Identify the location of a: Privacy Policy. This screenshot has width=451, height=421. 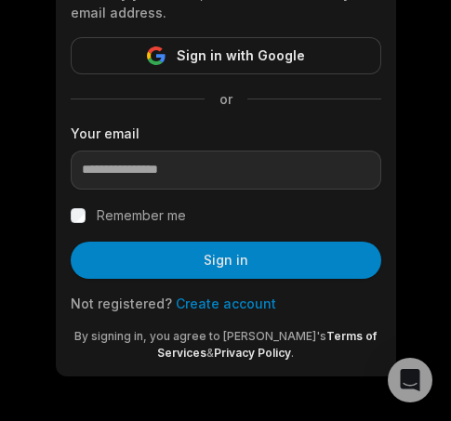
(252, 352).